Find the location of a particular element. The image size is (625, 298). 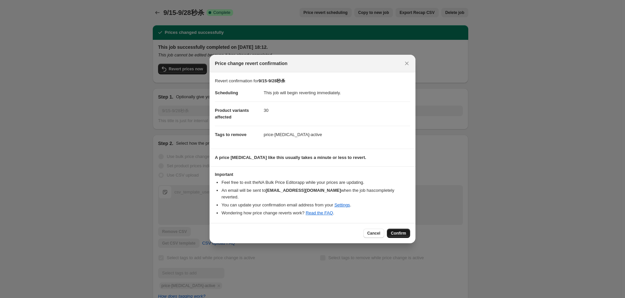

b: 9/15-9/28秒杀 is located at coordinates (272, 81).